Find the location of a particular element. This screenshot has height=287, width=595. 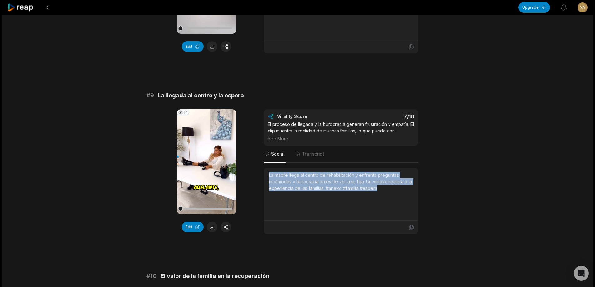

span: # 9 is located at coordinates (150, 96).